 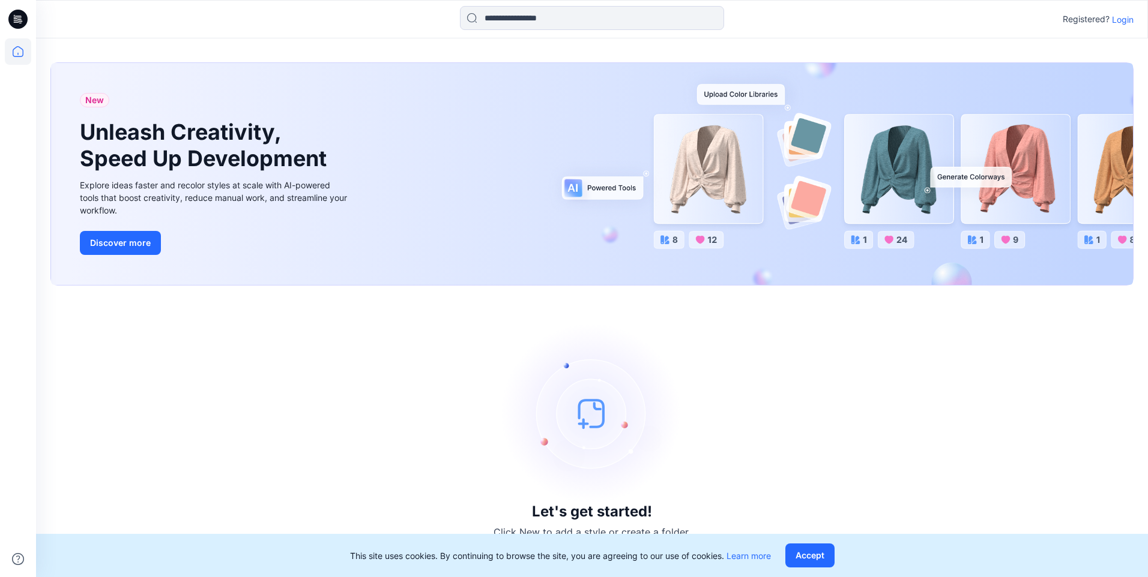 What do you see at coordinates (215, 243) in the screenshot?
I see `a: Discover more` at bounding box center [215, 243].